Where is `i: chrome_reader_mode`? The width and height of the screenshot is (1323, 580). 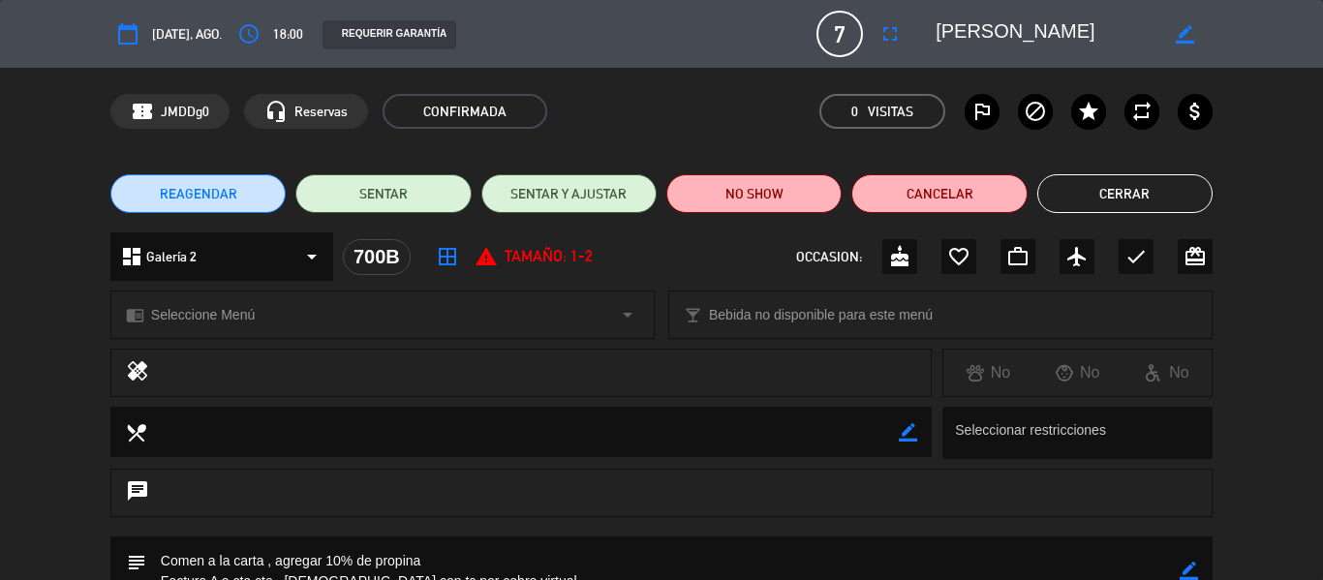
i: chrome_reader_mode is located at coordinates (135, 315).